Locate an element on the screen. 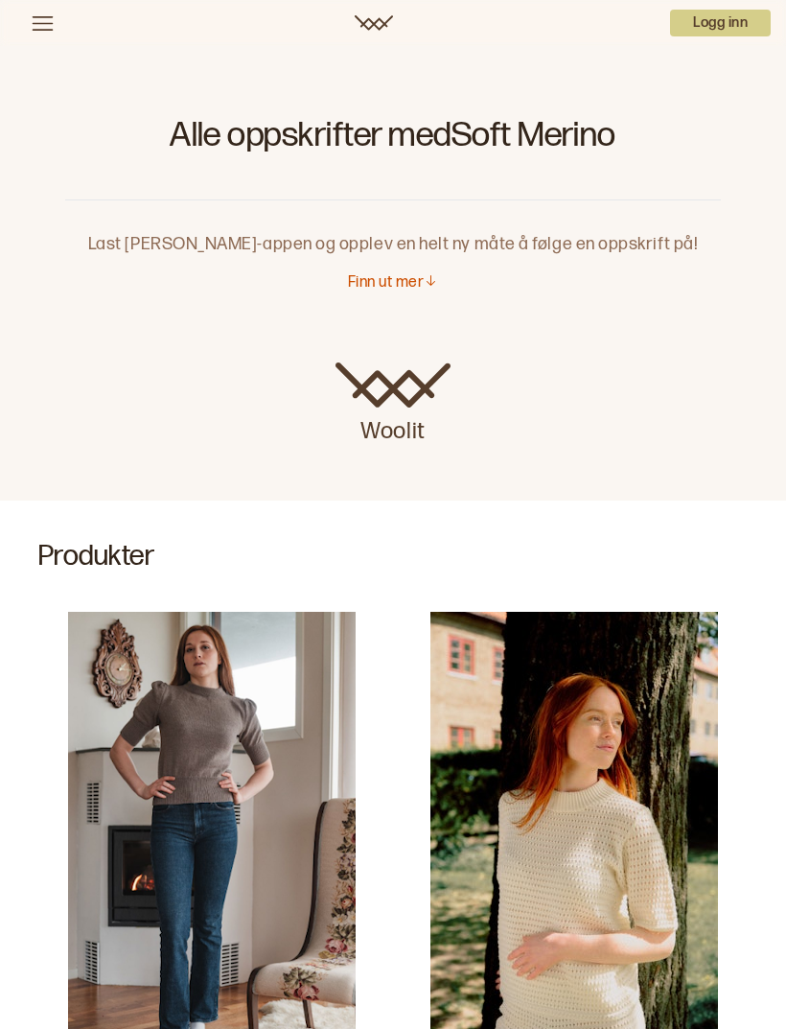 Image resolution: width=786 pixels, height=1029 pixels. button: User dropdown is located at coordinates (720, 23).